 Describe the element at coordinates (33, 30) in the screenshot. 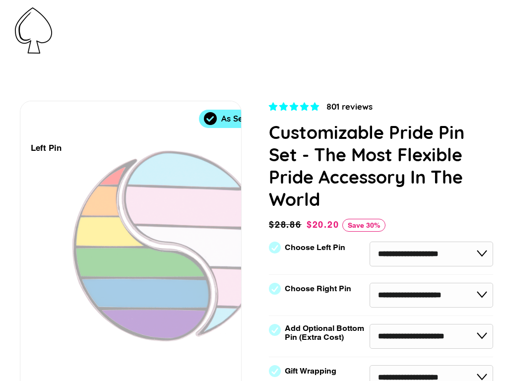

I see `img: Pin-Ace` at that location.